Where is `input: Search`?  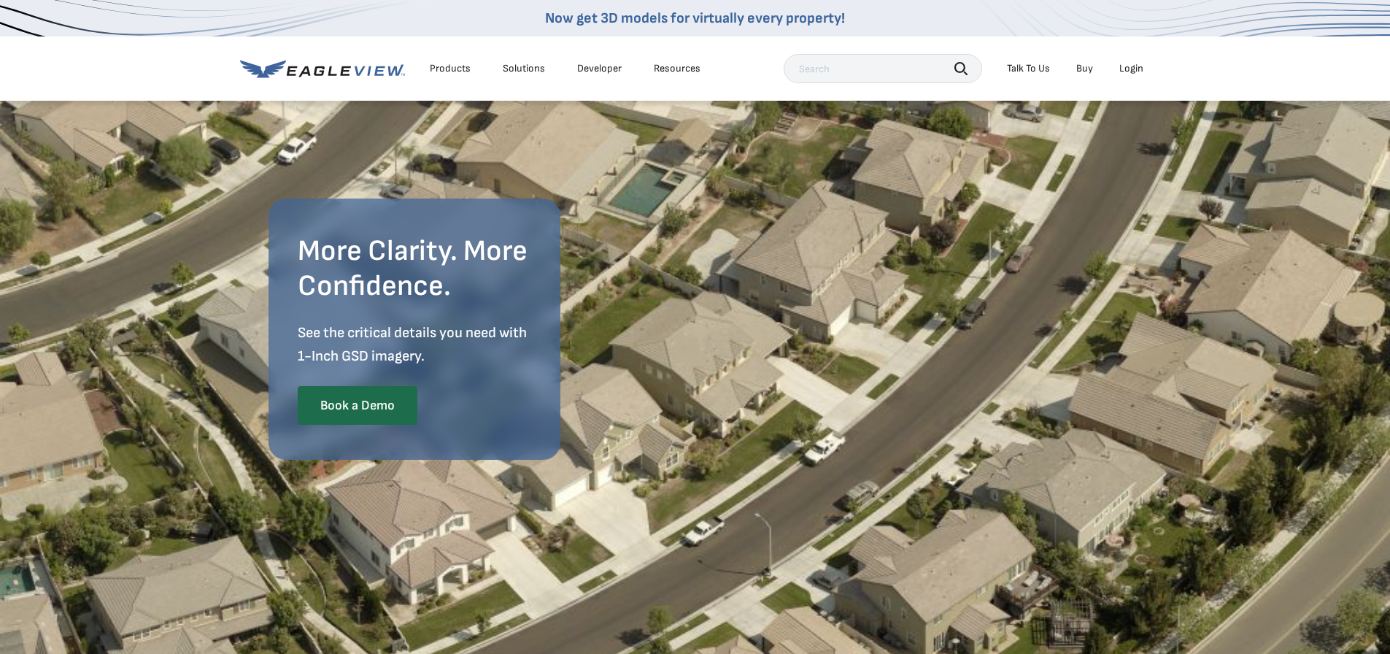
input: Search is located at coordinates (883, 69).